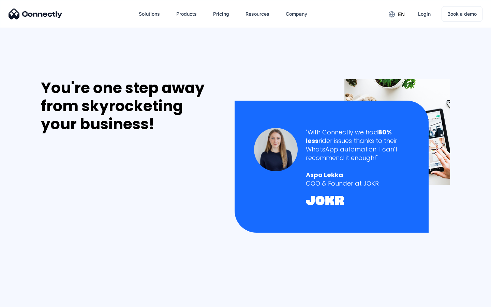  What do you see at coordinates (424, 14) in the screenshot?
I see `a: Login` at bounding box center [424, 14].